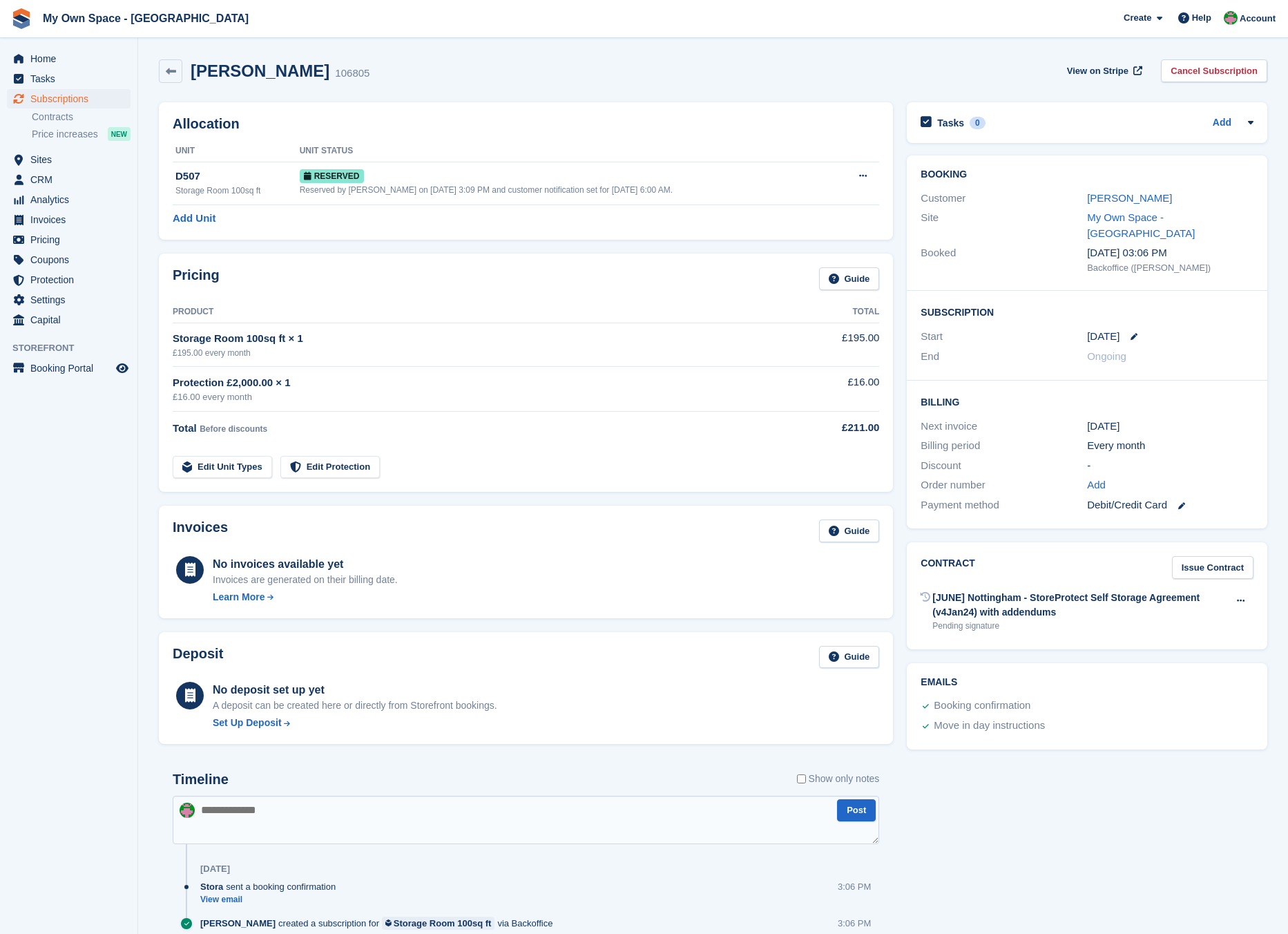 The height and width of the screenshot is (934, 1288). I want to click on span: Pricing, so click(72, 240).